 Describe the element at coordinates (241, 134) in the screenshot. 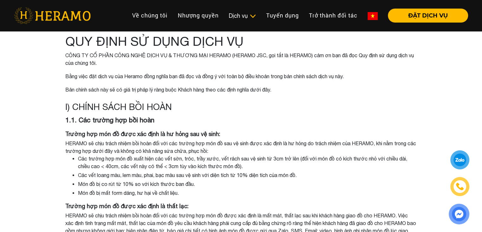

I see `p: Trường hợp món đồ được xác định là hư hỏng sau vệ sinh:` at that location.